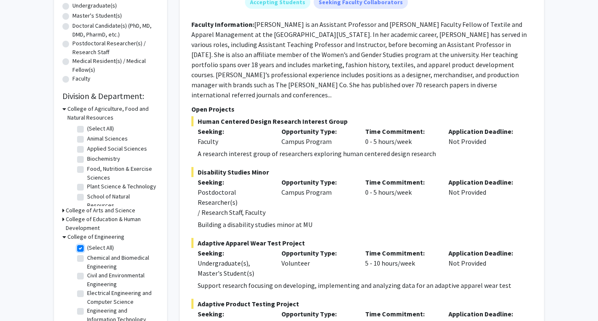 This screenshot has width=598, height=321. What do you see at coordinates (122, 262) in the screenshot?
I see `label: Chemical and Biomedical Engineering` at bounding box center [122, 262].